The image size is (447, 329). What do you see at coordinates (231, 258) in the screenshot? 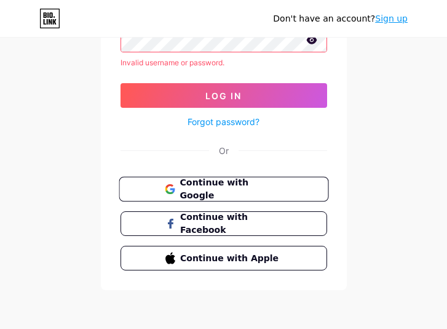
I see `span: Continue with Apple` at bounding box center [231, 258].